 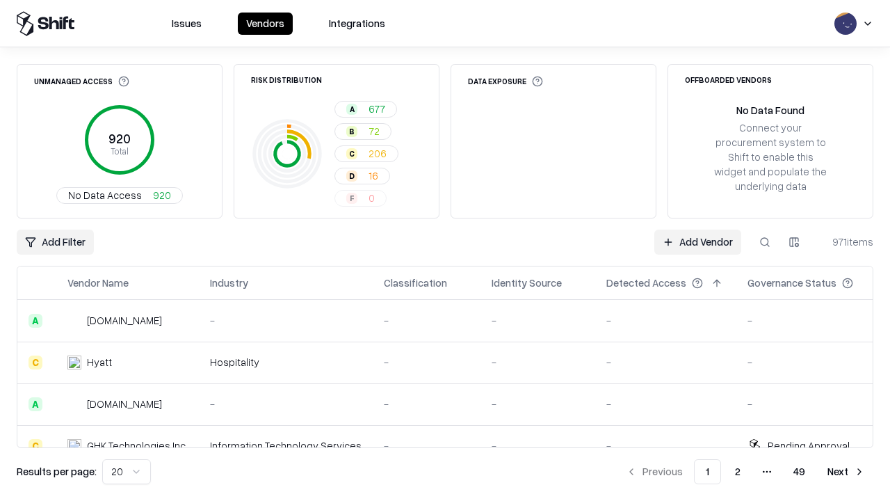 I want to click on button: No Data Access920, so click(x=120, y=195).